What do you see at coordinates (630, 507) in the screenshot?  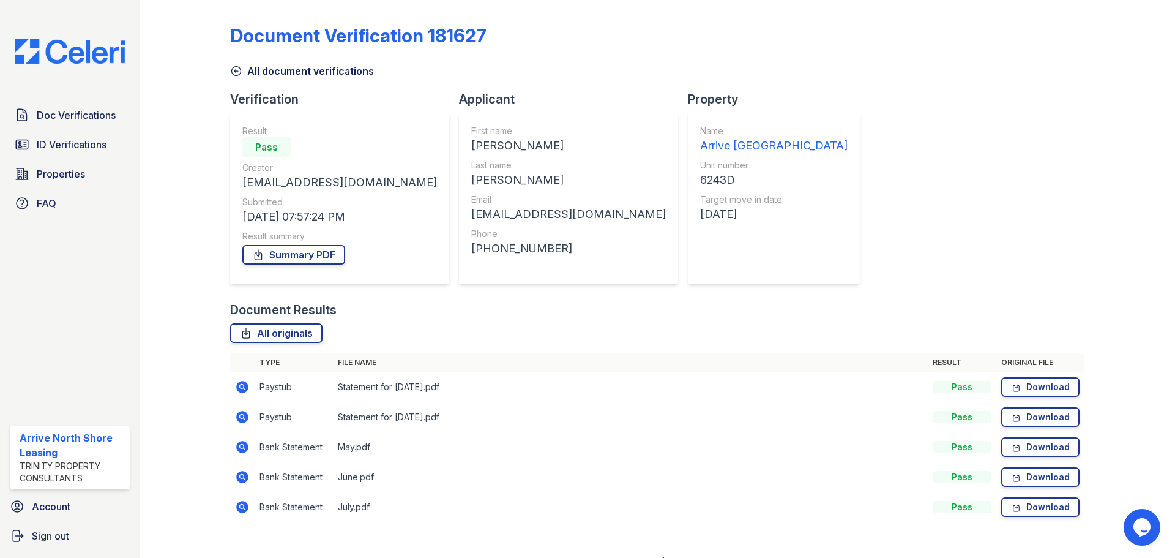 I see `td: July.pdf` at bounding box center [630, 507].